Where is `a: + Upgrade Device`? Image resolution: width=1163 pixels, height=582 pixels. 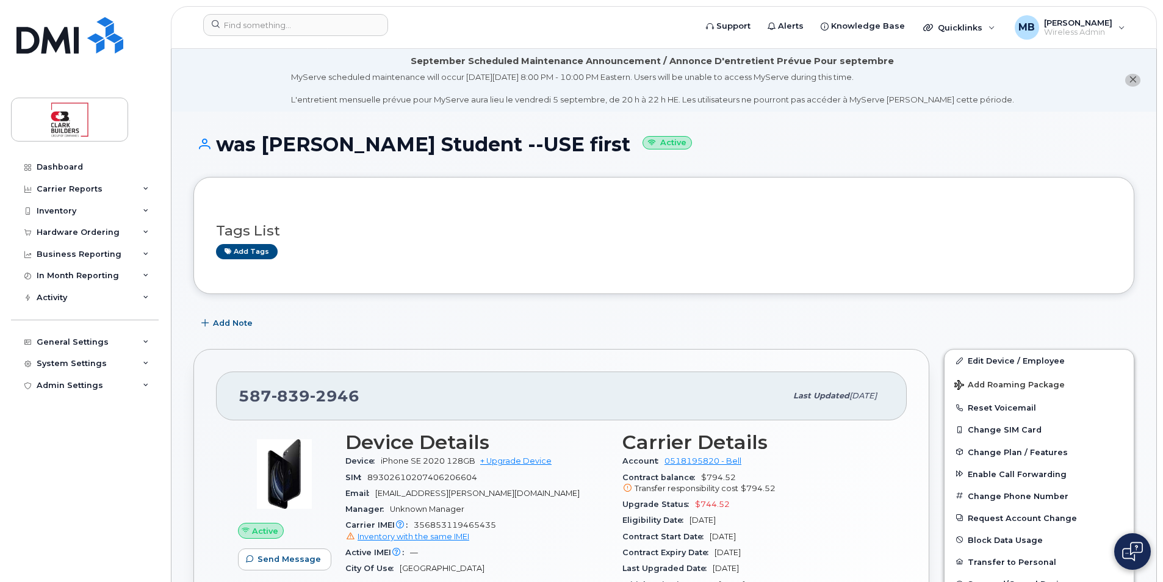 a: + Upgrade Device is located at coordinates (515, 461).